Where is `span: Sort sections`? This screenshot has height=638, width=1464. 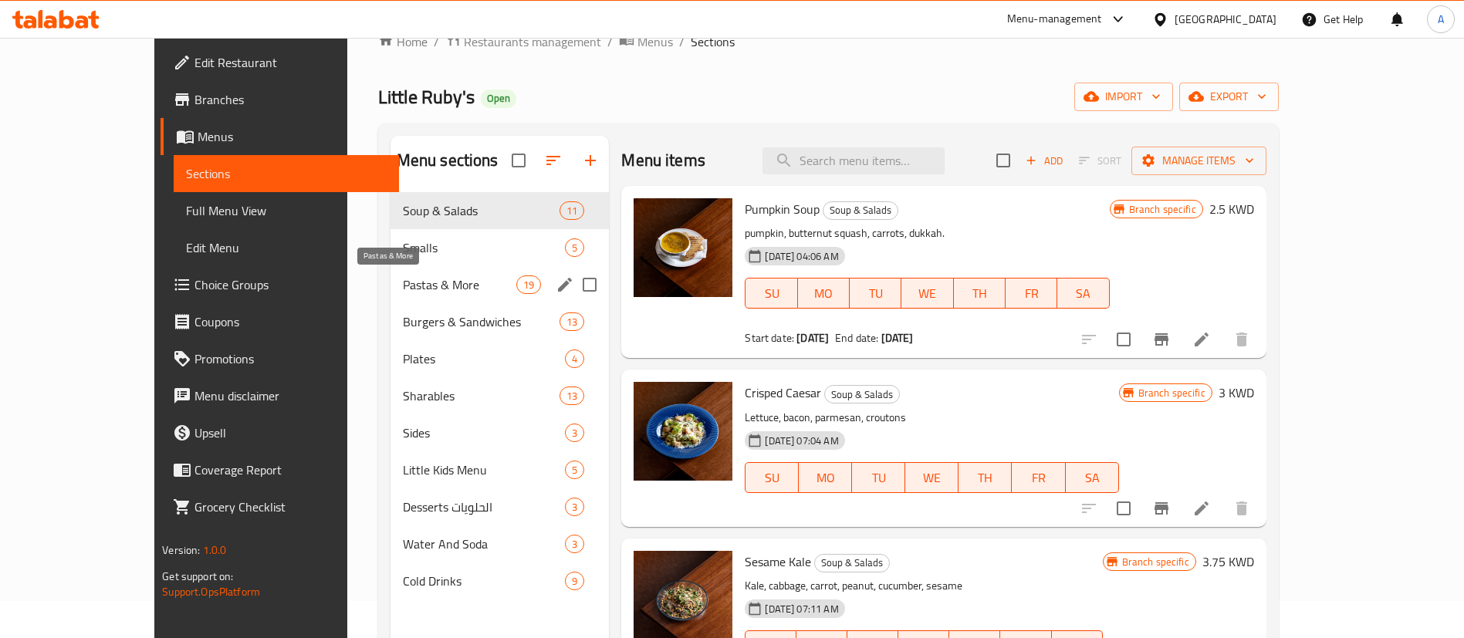
span: Sort sections is located at coordinates (553, 161).